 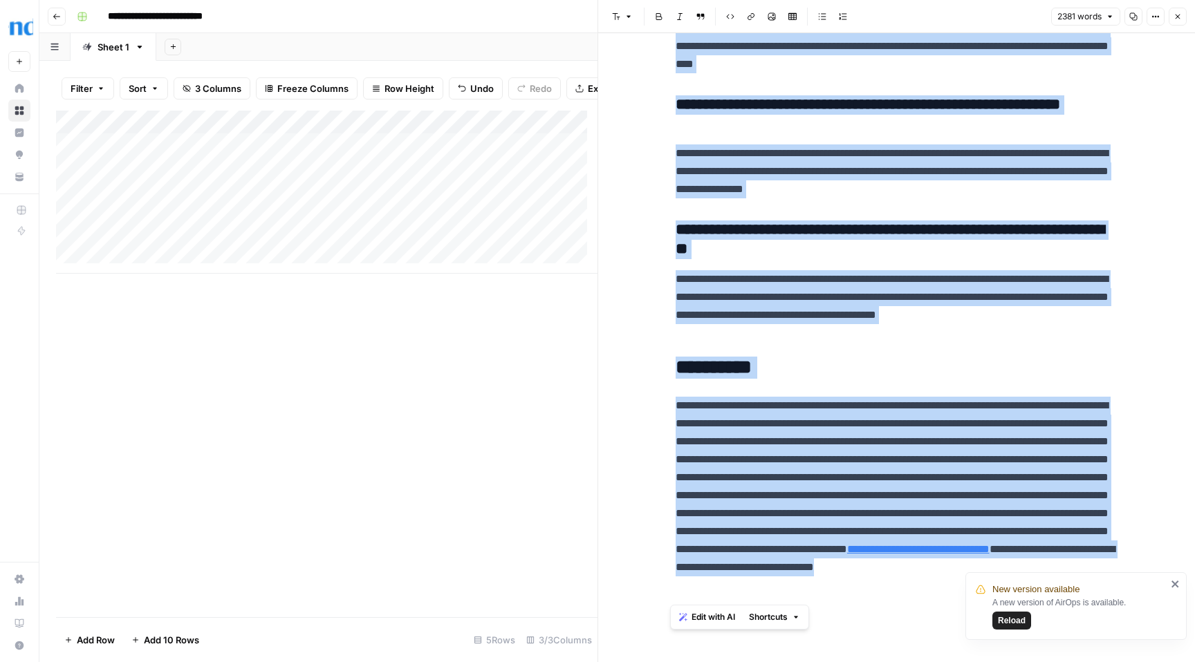 I want to click on div: 3/3 Columns, so click(x=559, y=640).